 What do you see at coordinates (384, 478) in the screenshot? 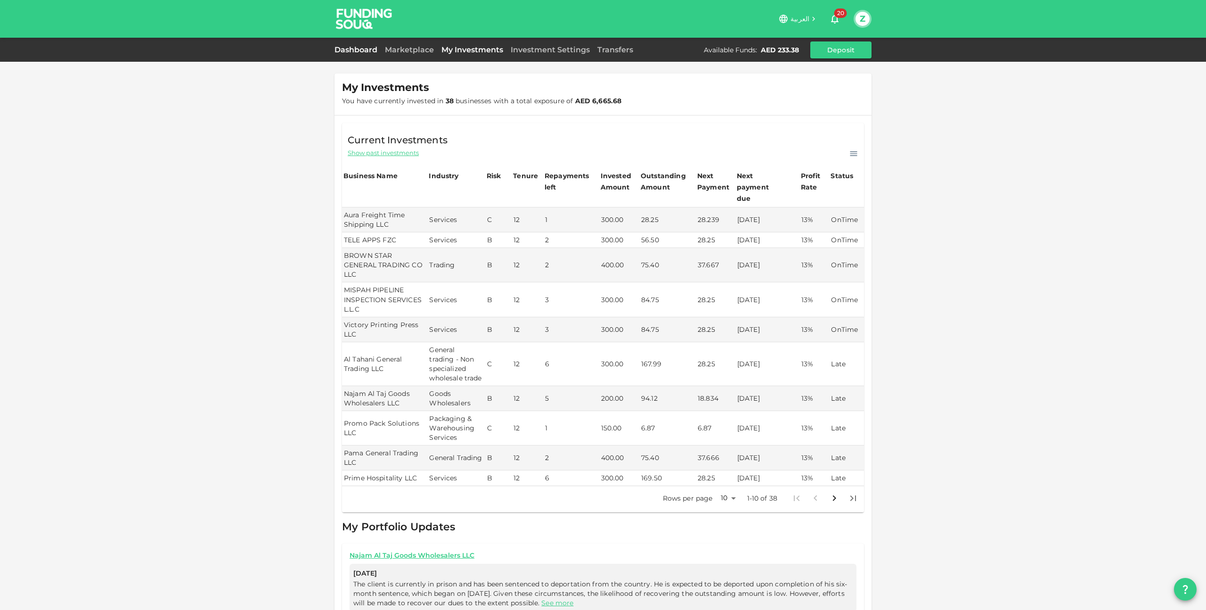
I see `td: Prime Hospitality LLC` at bounding box center [384, 478].